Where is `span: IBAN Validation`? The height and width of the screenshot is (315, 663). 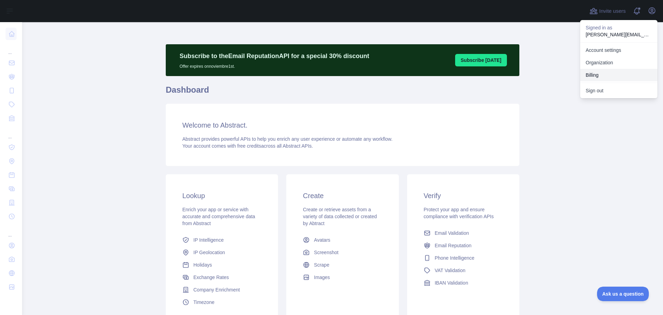 span: IBAN Validation is located at coordinates (451, 283).